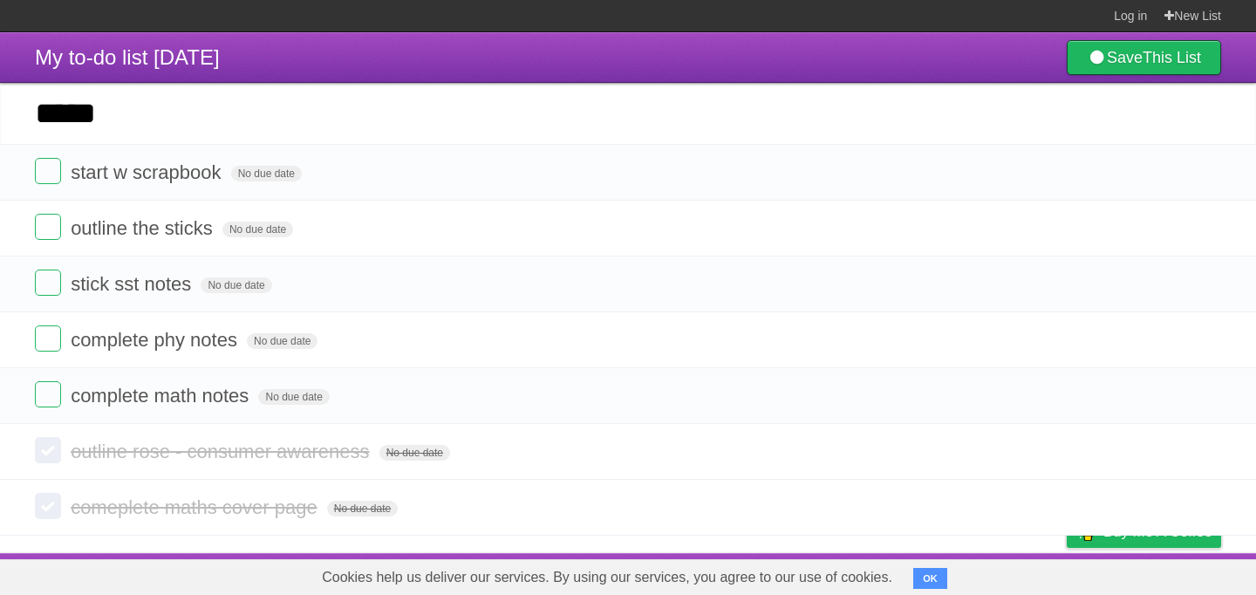 The width and height of the screenshot is (1256, 595). Describe the element at coordinates (133, 283) in the screenshot. I see `span: stick sst notes` at that location.